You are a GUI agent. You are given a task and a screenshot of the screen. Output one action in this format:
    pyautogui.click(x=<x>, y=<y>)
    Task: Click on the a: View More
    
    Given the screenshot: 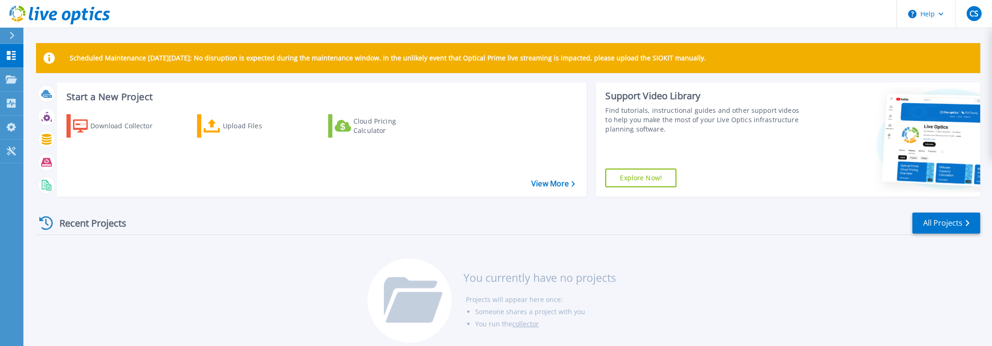 What is the action you would take?
    pyautogui.click(x=553, y=184)
    